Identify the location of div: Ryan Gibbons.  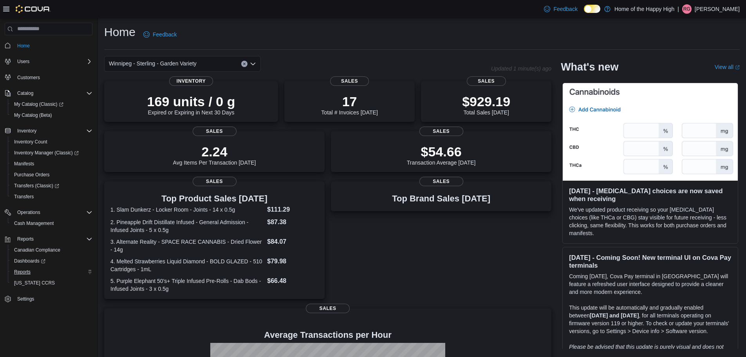
(687, 9).